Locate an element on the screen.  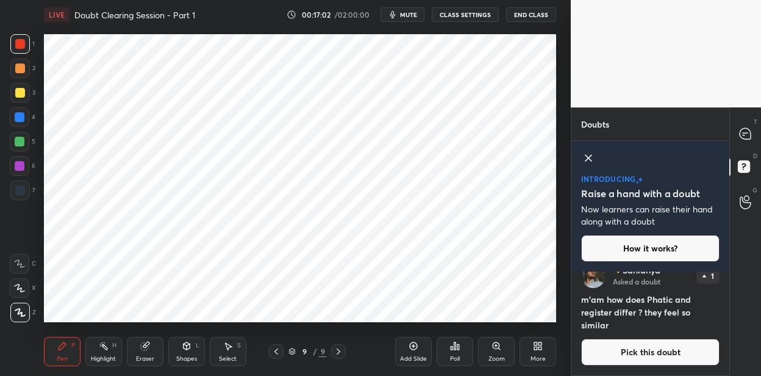
div: Poll is located at coordinates (455, 359).